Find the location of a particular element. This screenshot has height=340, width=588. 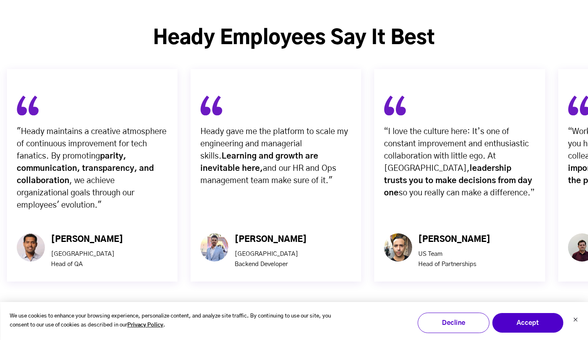

img: Screen Shot 2022-12-29 at 9.56.02 AM is located at coordinates (398, 247).